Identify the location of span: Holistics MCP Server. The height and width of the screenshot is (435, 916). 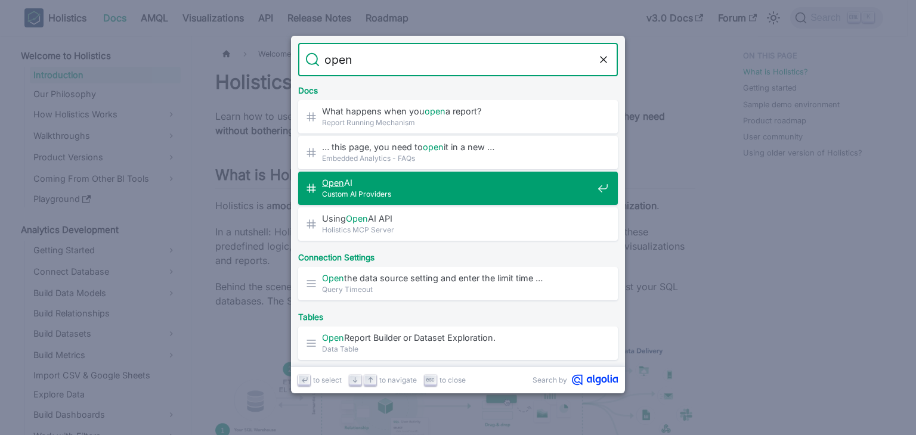
(457, 230).